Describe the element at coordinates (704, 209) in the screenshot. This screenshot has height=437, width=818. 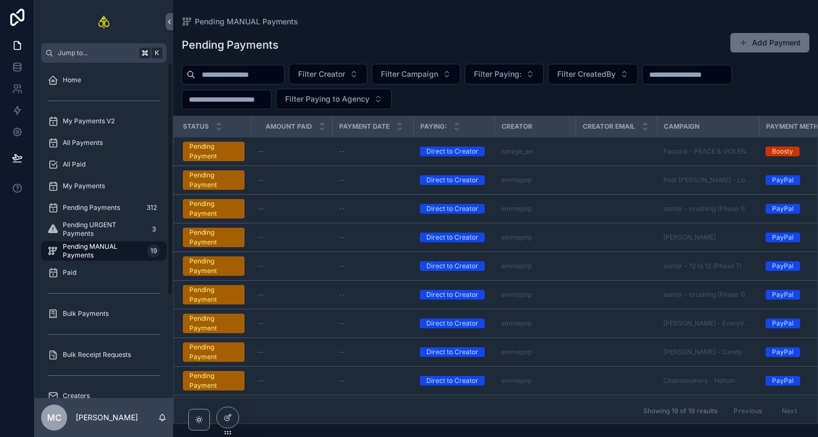
I see `span: sombr - crushing (Phase 1)` at that location.